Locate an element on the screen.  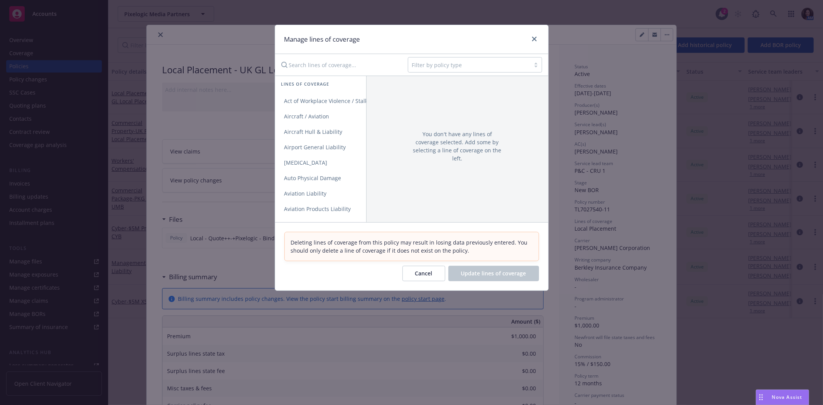
span: Act of Workplace Violence / Stalking Threat is located at coordinates (339, 101).